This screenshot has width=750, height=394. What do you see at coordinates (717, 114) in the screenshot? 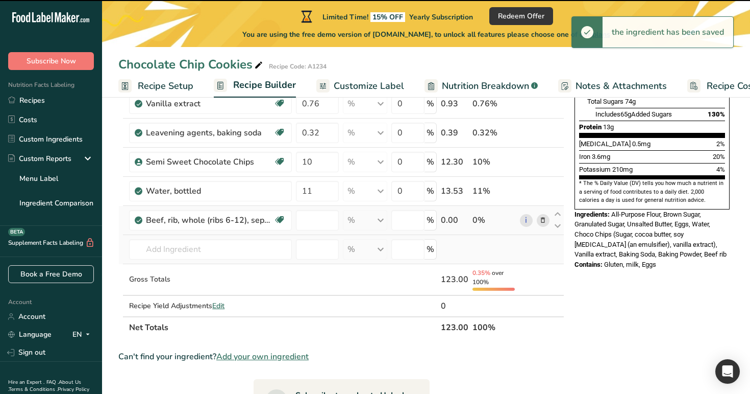
I see `span: 130%` at bounding box center [717, 114].